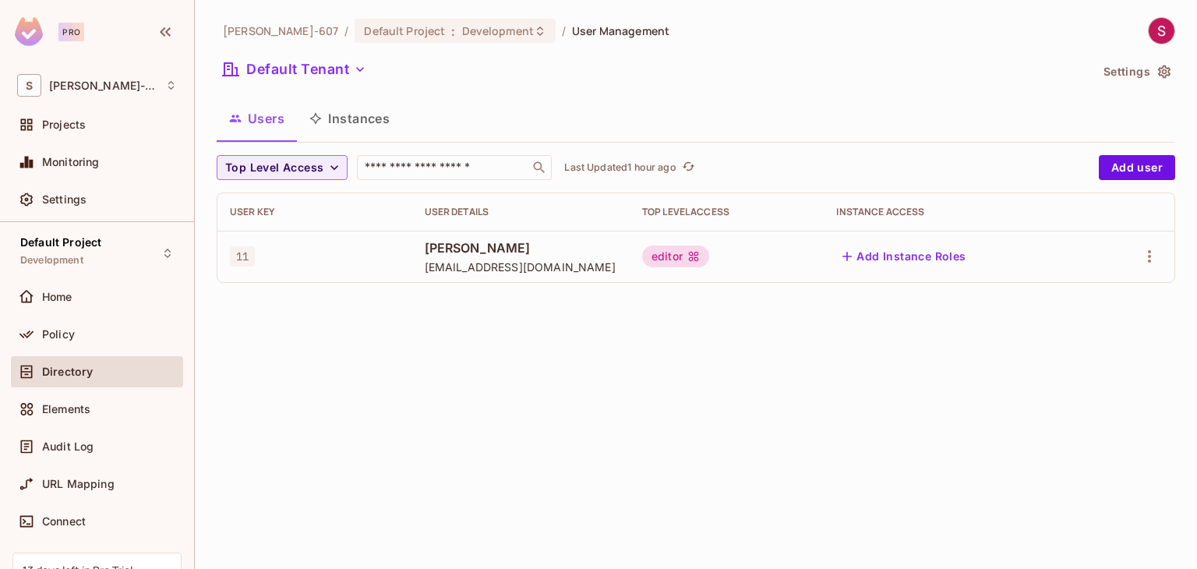 This screenshot has height=569, width=1197. Describe the element at coordinates (676, 256) in the screenshot. I see `div: editor` at that location.